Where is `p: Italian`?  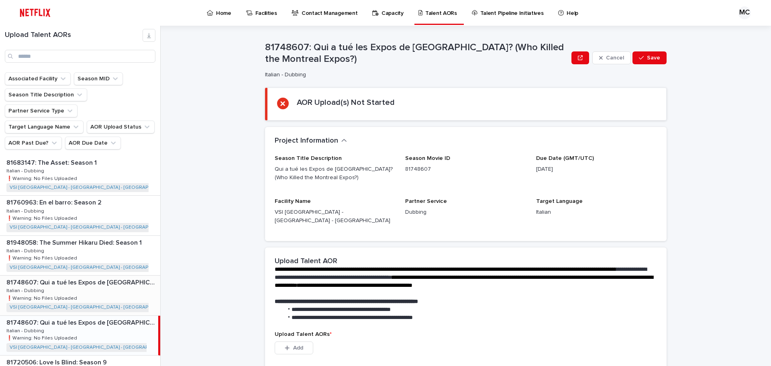
p: Italian is located at coordinates (597, 212).